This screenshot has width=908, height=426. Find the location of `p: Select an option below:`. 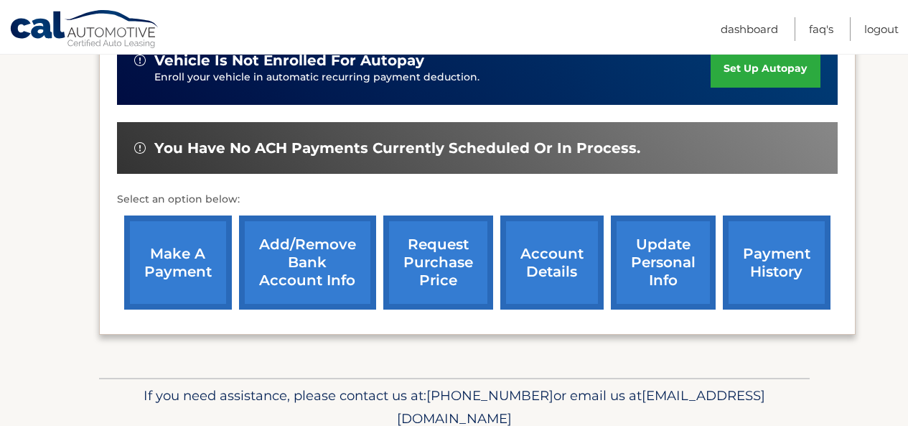

p: Select an option below: is located at coordinates (477, 199).